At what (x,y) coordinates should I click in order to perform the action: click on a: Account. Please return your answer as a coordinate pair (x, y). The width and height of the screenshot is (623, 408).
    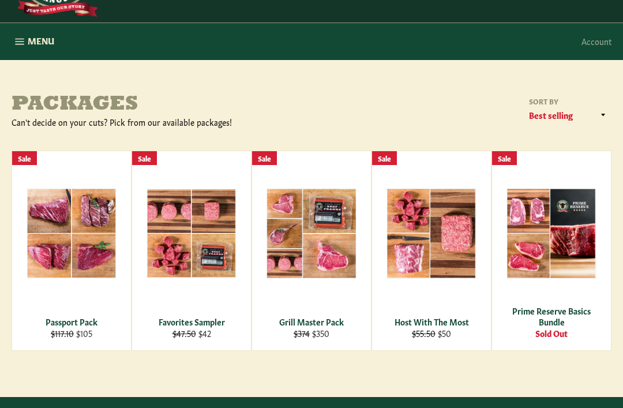
    Looking at the image, I should click on (597, 41).